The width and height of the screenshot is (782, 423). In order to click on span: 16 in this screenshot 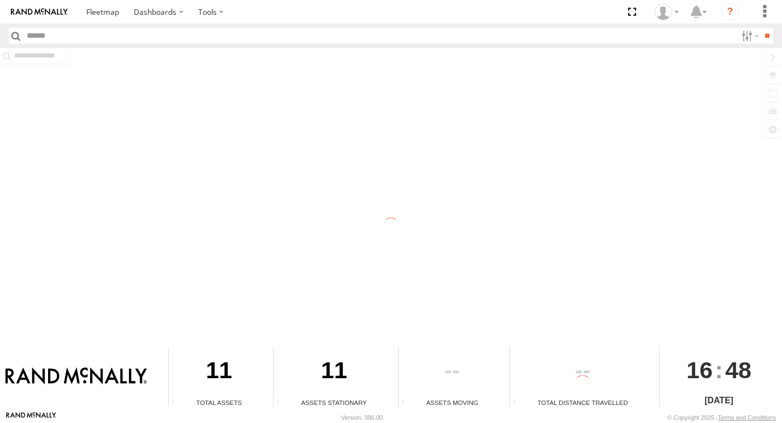, I will do `click(700, 370)`.